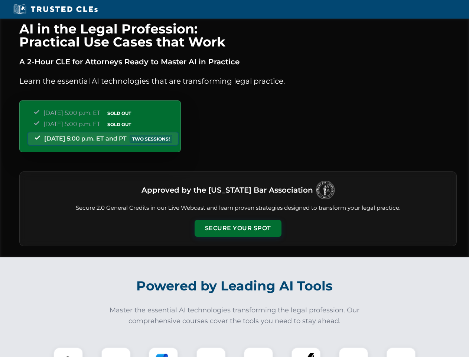  I want to click on h2: Powered by Leading AI Tools, so click(235, 286).